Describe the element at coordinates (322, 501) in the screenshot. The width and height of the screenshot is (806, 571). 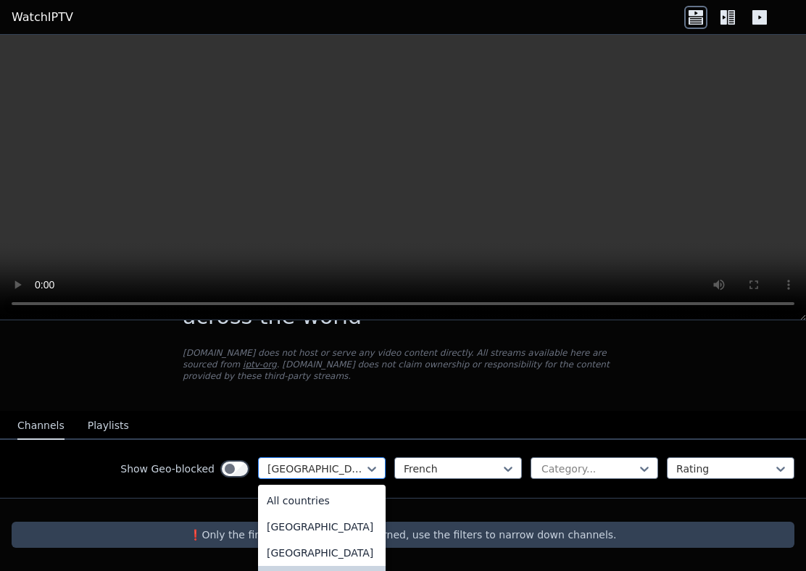
I see `div: All countries` at that location.